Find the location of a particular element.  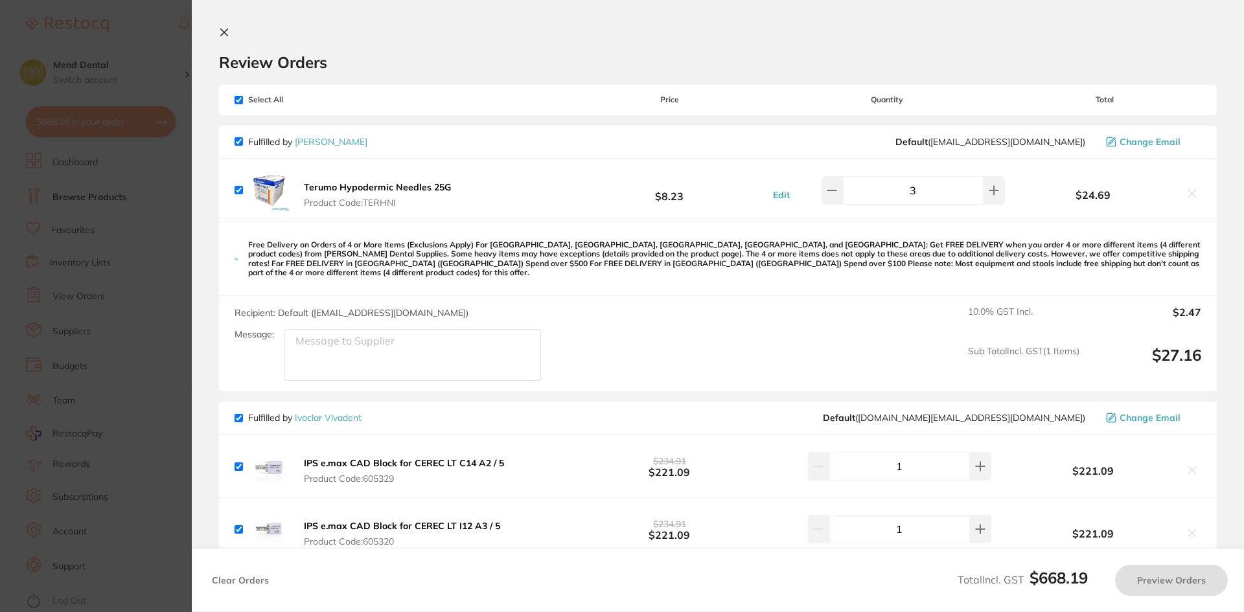

b: $24.69 is located at coordinates (1093, 195).